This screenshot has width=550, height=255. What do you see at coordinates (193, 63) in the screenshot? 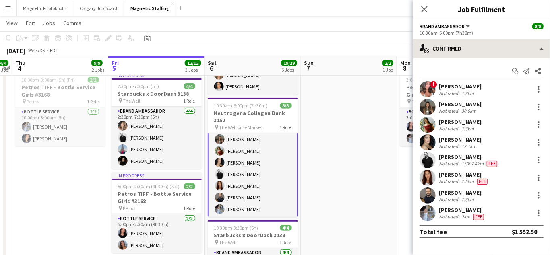
I see `span: 12/12` at bounding box center [193, 63].